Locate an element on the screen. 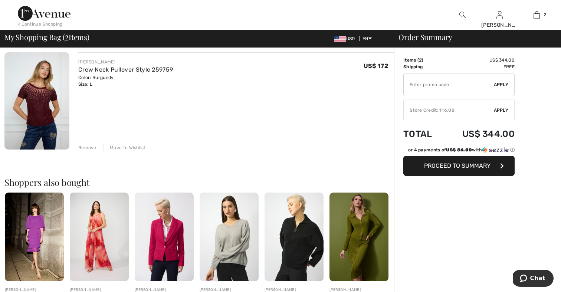  img: 1ère Avenue is located at coordinates (44, 13).